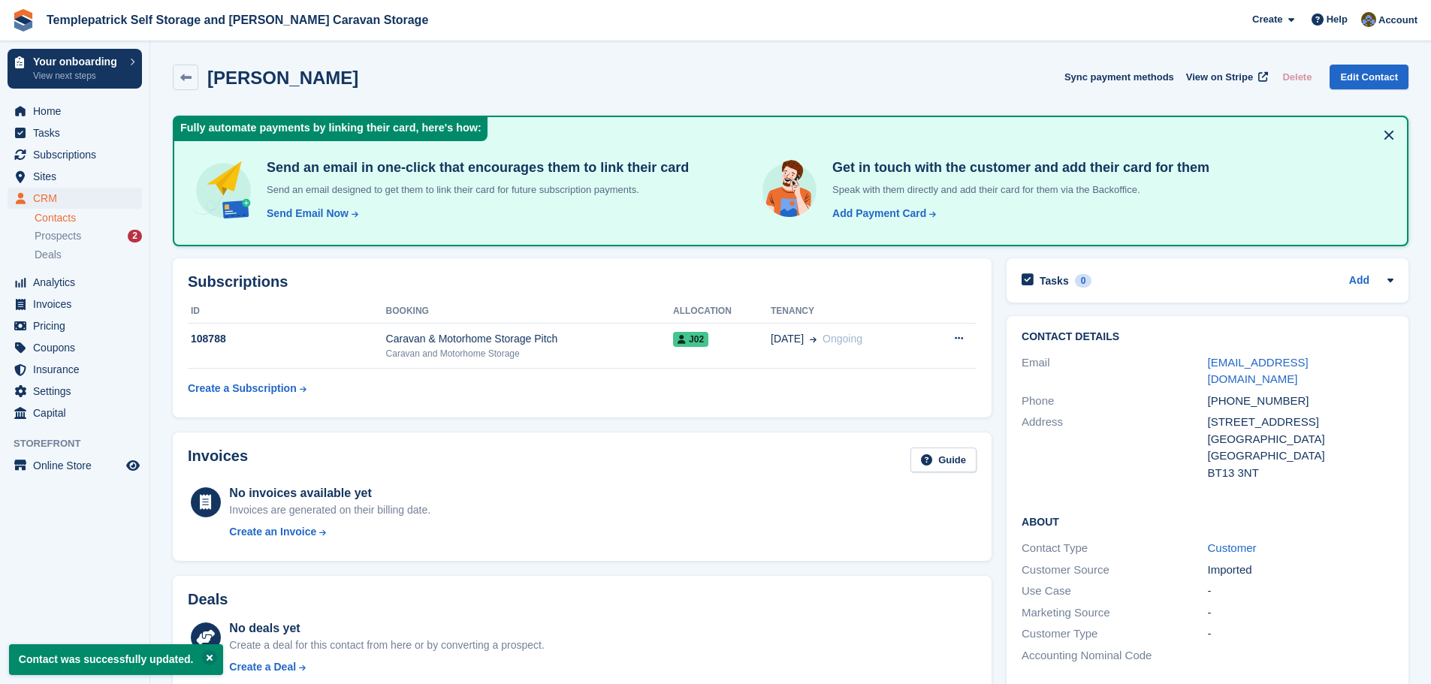 The image size is (1431, 684). What do you see at coordinates (77, 76) in the screenshot?
I see `p: View next steps` at bounding box center [77, 76].